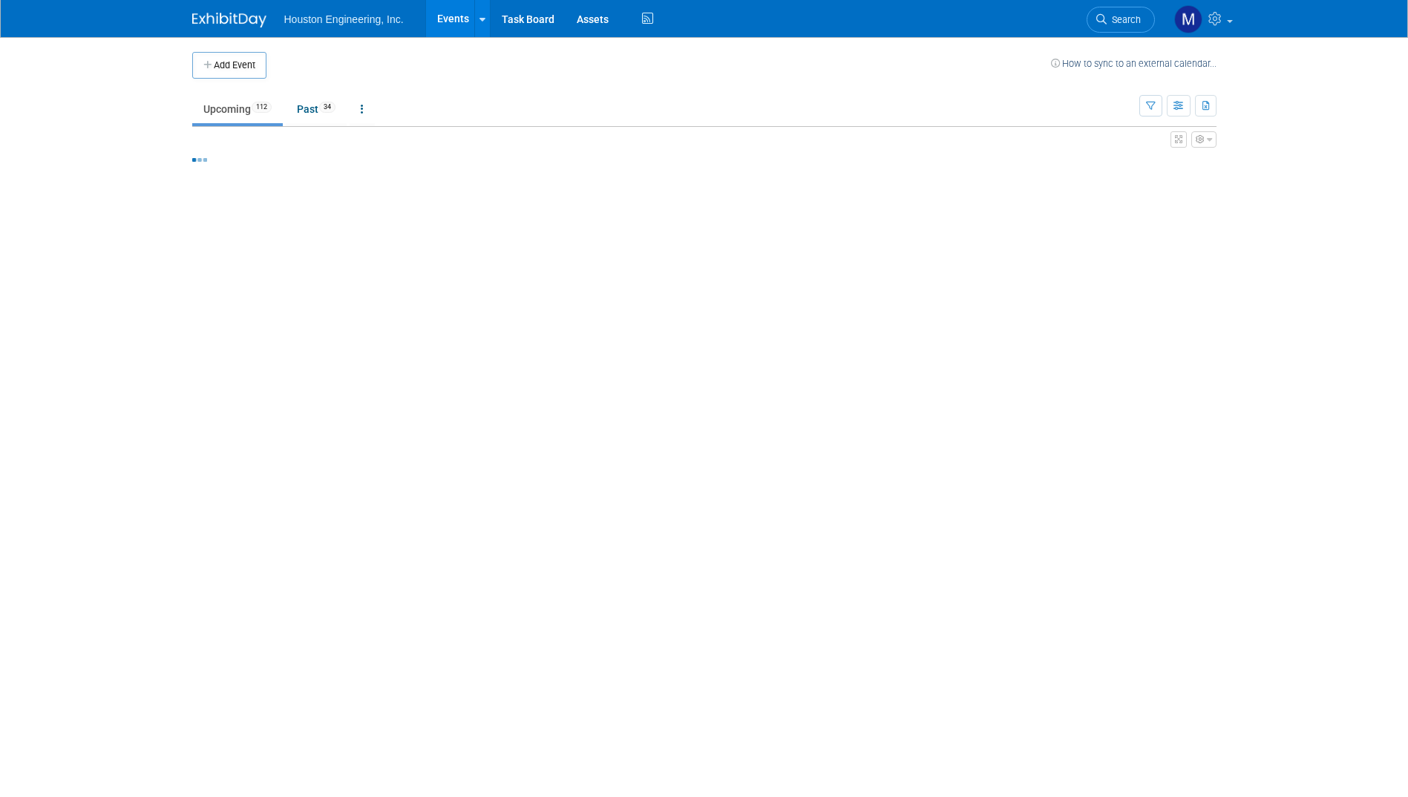 The height and width of the screenshot is (797, 1408). What do you see at coordinates (344, 19) in the screenshot?
I see `span: Houston Engineering, Inc.` at bounding box center [344, 19].